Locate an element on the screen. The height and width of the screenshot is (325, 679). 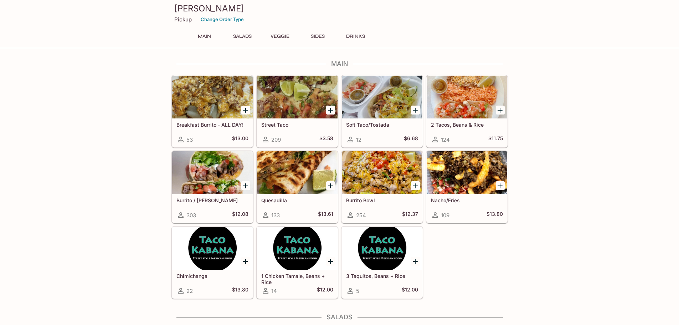
h5: $11.75 is located at coordinates (496, 139).